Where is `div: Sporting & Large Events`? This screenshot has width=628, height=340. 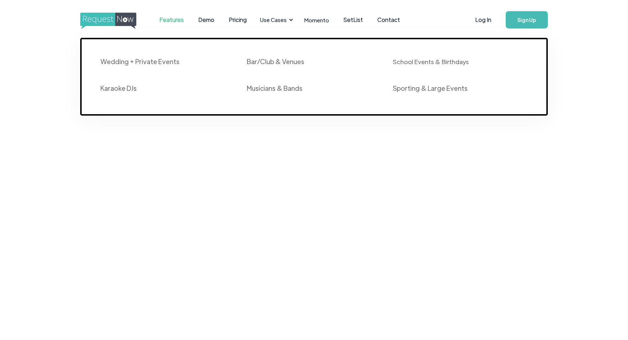
div: Sporting & Large Events is located at coordinates (430, 88).